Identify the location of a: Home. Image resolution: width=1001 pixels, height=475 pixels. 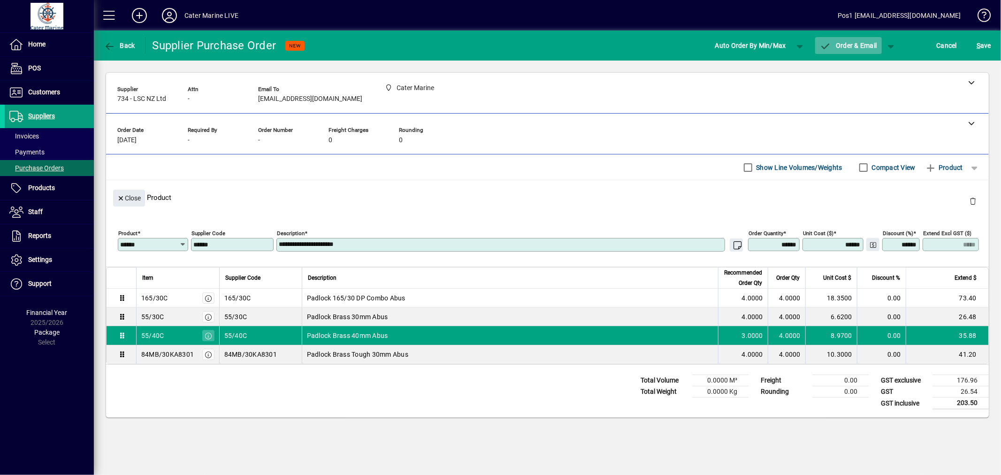
(49, 45).